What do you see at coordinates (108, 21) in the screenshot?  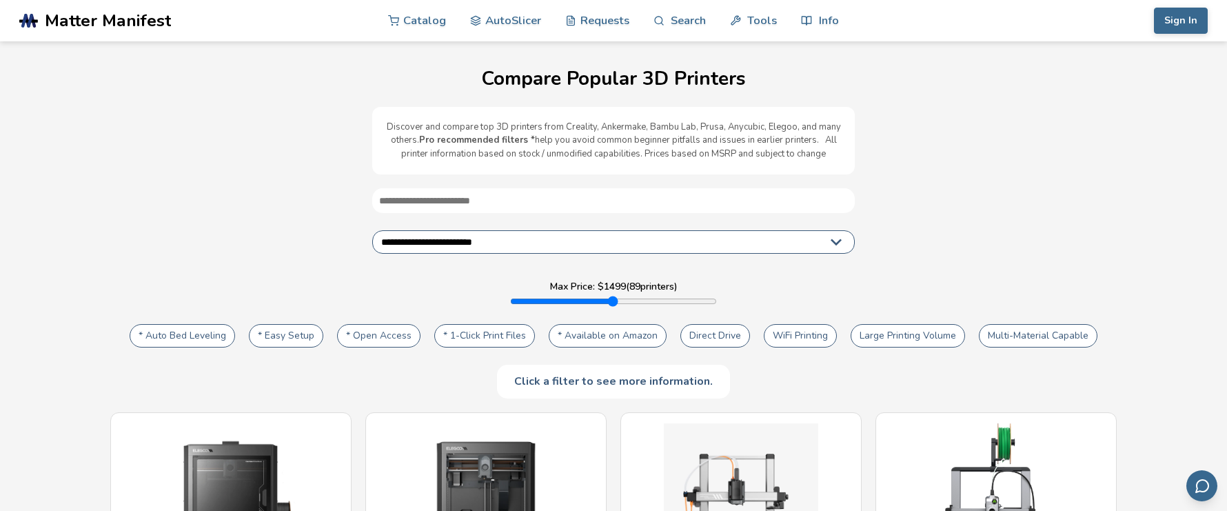 I see `span: Matter Manifest` at bounding box center [108, 21].